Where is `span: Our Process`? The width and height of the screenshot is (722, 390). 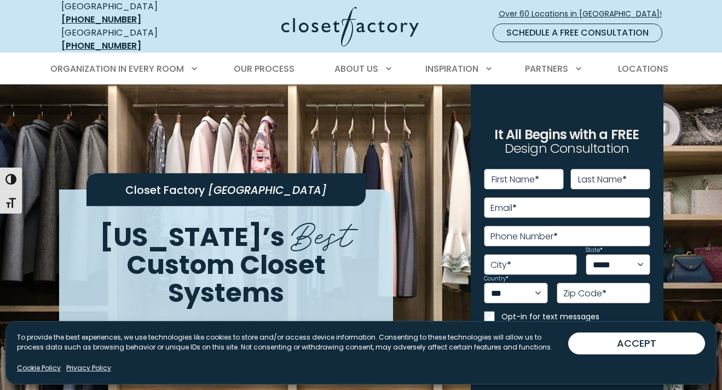
span: Our Process is located at coordinates (264, 68).